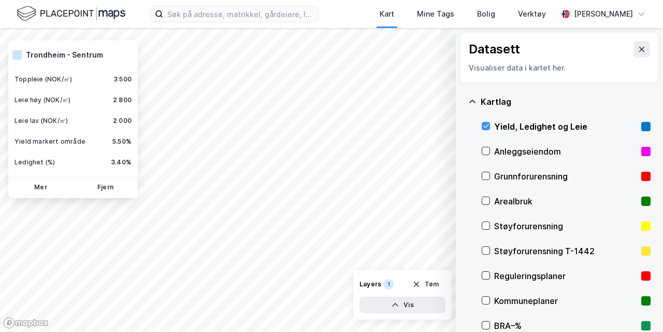  What do you see at coordinates (71, 13) in the screenshot?
I see `img: logo.f888ab2527a4732fd821a326f86c7f29.svg` at bounding box center [71, 13].